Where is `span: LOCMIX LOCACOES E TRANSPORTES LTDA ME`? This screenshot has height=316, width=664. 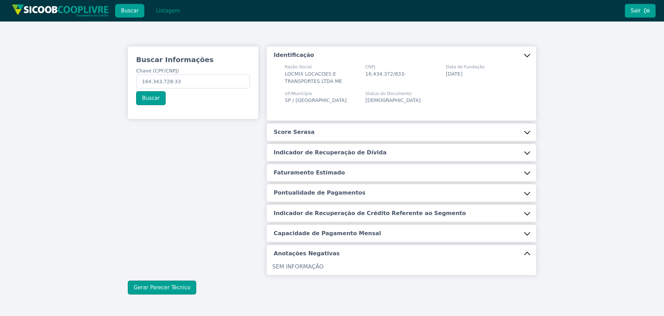 span: LOCMIX LOCACOES E TRANSPORTES LTDA ME is located at coordinates (313, 77).